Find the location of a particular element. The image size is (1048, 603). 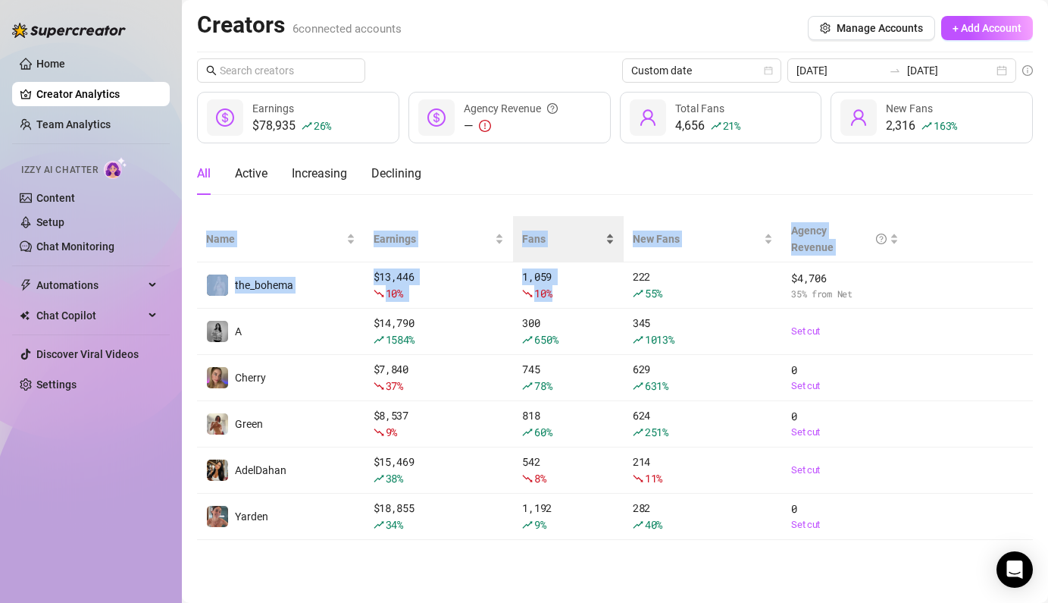

img: A is located at coordinates (218, 331).